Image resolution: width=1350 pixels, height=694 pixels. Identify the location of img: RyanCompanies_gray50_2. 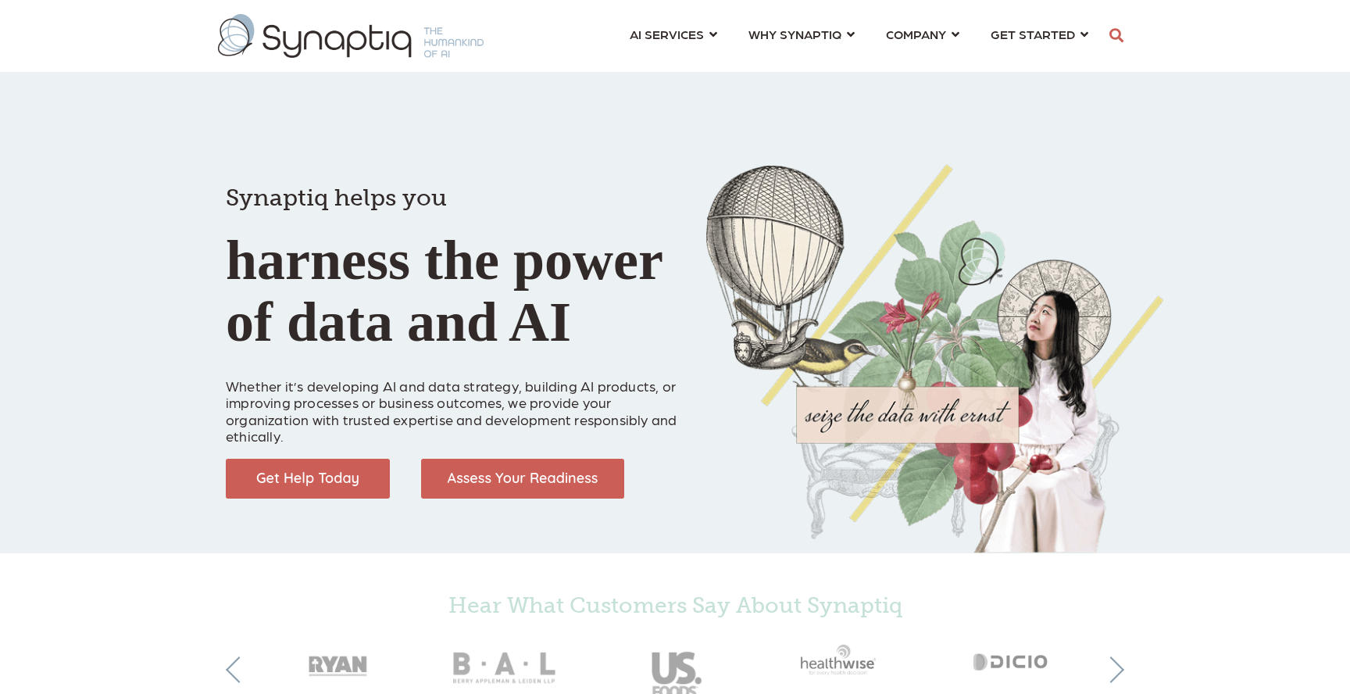
(337, 659).